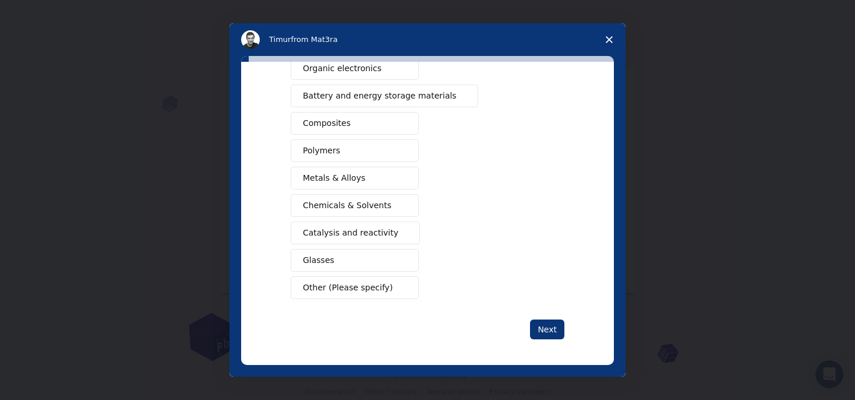 The width and height of the screenshot is (855, 400). What do you see at coordinates (314, 39) in the screenshot?
I see `span: from Mat3ra` at bounding box center [314, 39].